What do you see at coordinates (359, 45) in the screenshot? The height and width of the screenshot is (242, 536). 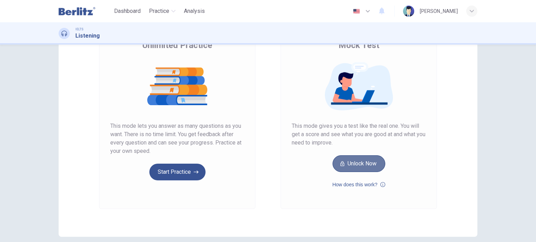 I see `span: Mock Test` at bounding box center [359, 45].